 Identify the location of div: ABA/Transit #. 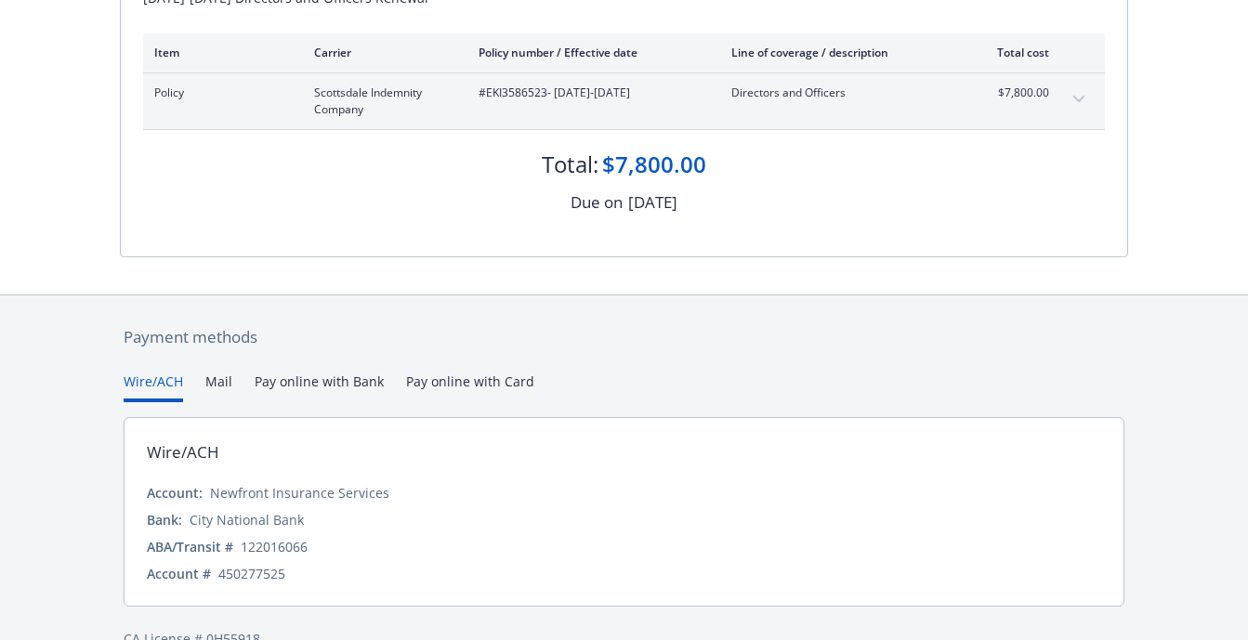
(190, 546).